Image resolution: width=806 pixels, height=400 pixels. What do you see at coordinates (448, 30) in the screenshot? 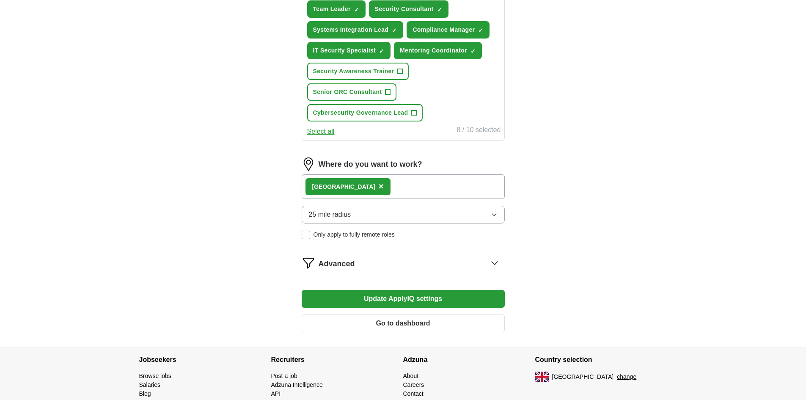
I see `button: Compliance Manager✓` at bounding box center [448, 30].